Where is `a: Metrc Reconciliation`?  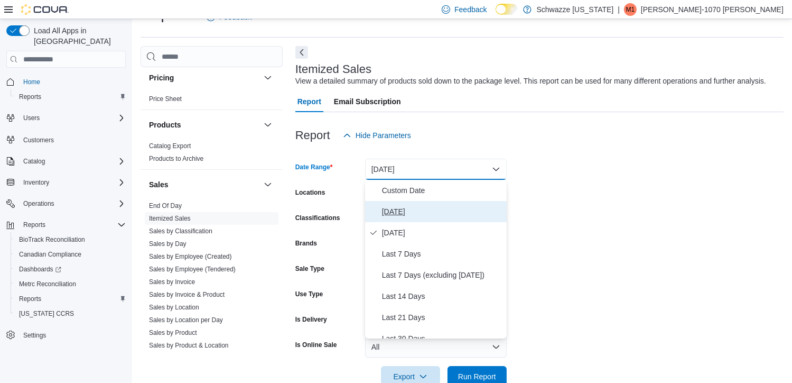
a: Metrc Reconciliation is located at coordinates (48, 284).